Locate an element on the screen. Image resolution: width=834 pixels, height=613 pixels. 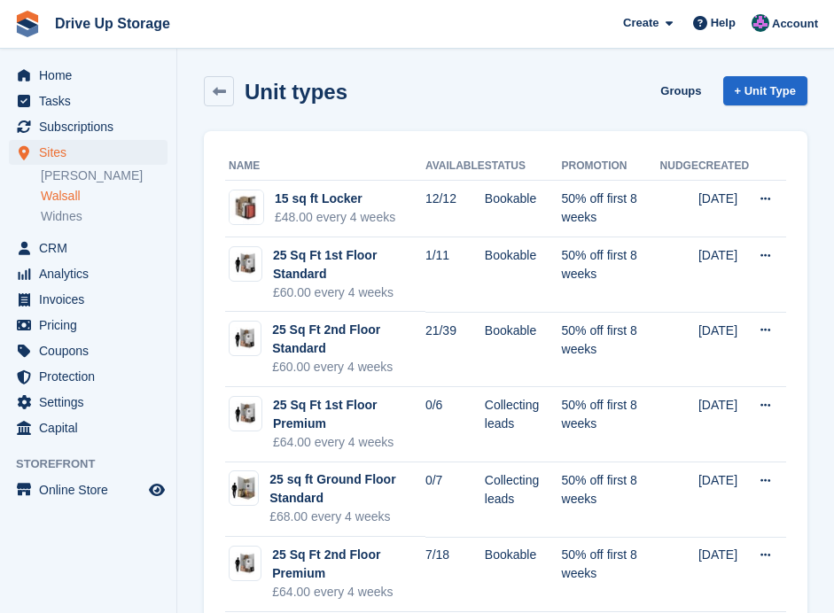
th: Available is located at coordinates (455, 167).